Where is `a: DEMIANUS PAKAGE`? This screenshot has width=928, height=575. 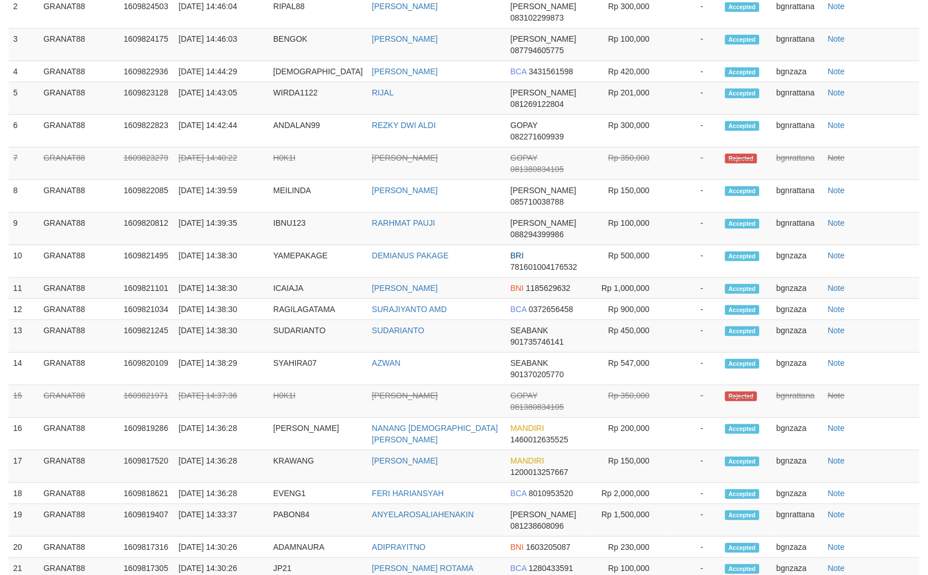 a: DEMIANUS PAKAGE is located at coordinates (411, 256).